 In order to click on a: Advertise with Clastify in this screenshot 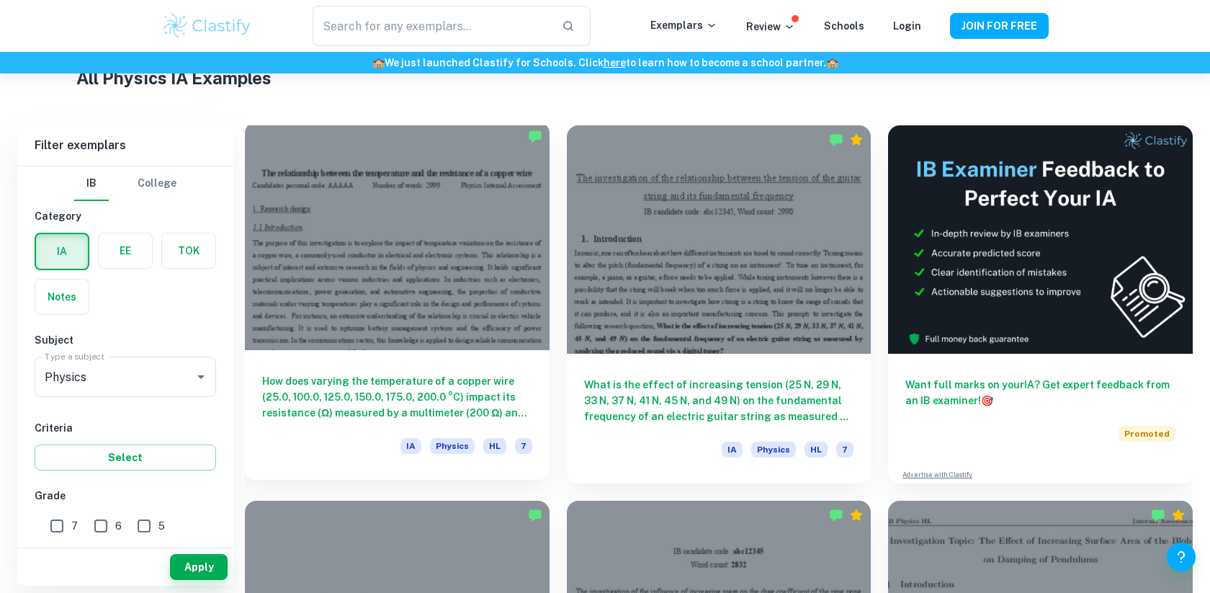, I will do `click(937, 475)`.